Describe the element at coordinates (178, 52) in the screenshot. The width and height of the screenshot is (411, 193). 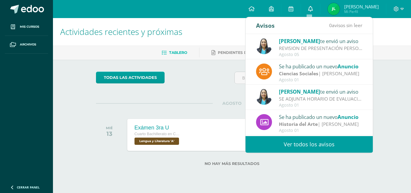
I see `span: Tablero` at that location.